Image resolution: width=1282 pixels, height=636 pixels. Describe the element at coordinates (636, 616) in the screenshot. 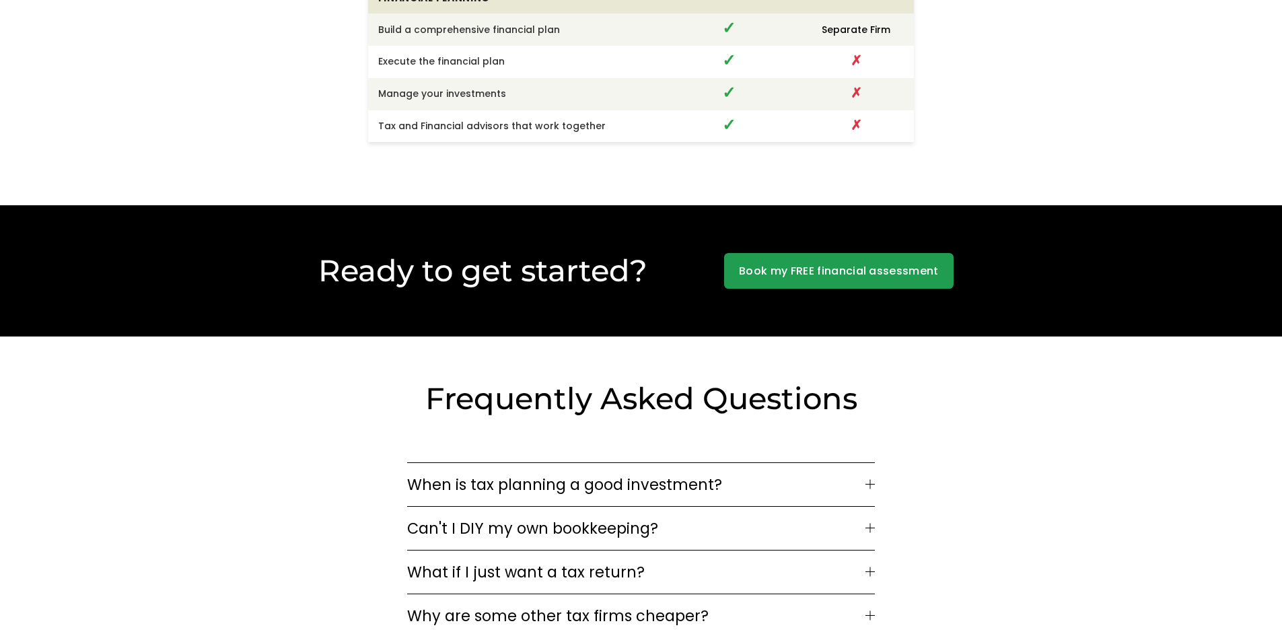

I see `span: Why are some other tax firms cheaper?` at that location.